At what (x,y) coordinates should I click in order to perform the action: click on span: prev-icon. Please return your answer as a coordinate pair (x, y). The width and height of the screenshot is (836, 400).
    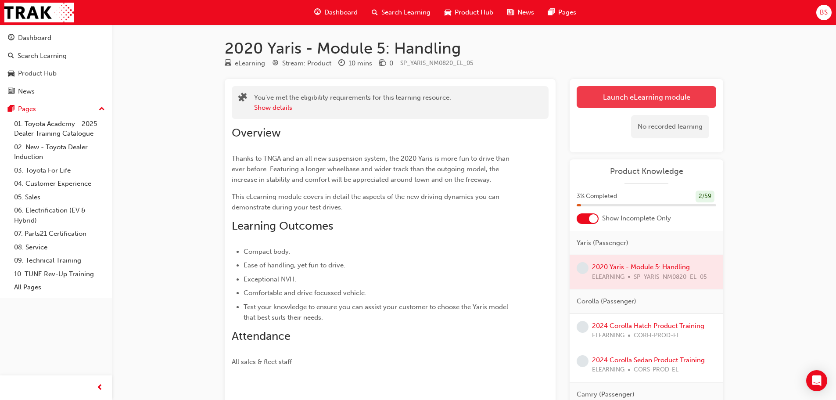
    Looking at the image, I should click on (100, 388).